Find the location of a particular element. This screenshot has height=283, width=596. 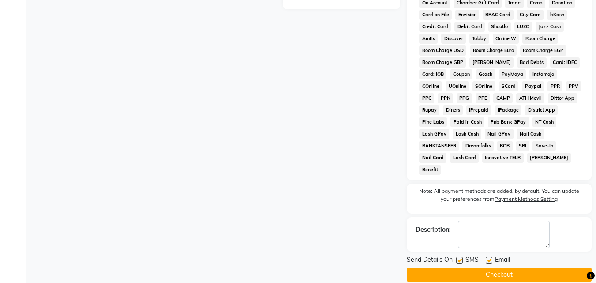

span: Card: IOB is located at coordinates (433, 74).